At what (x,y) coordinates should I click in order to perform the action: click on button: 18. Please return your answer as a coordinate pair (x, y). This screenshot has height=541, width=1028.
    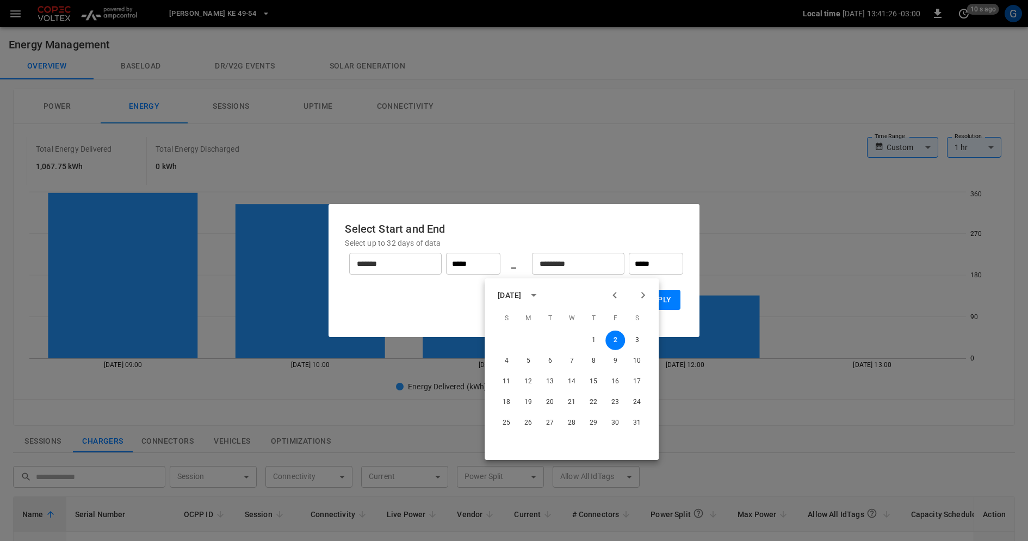
    Looking at the image, I should click on (506, 402).